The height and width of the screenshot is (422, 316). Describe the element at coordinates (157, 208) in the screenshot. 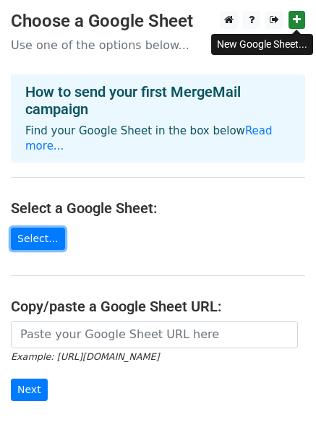

I see `h4: Select a Google Sheet:` at that location.